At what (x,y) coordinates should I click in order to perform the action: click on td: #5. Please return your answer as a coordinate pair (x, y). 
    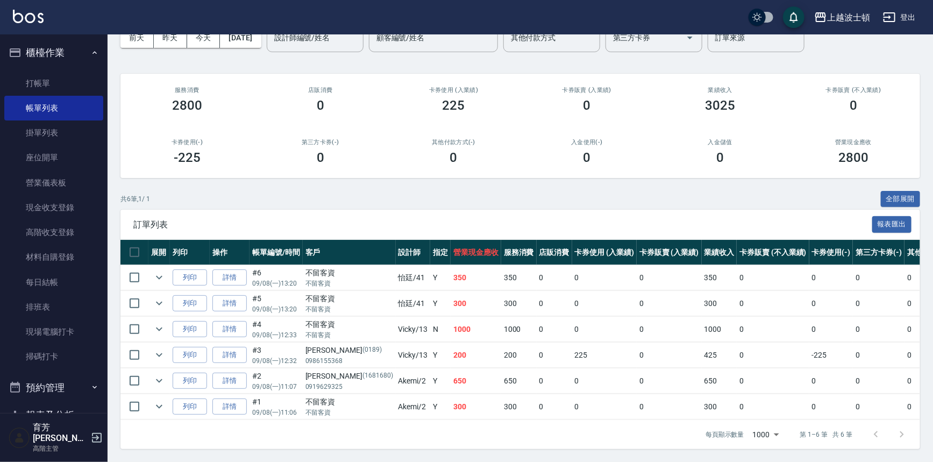
    Looking at the image, I should click on (276, 303).